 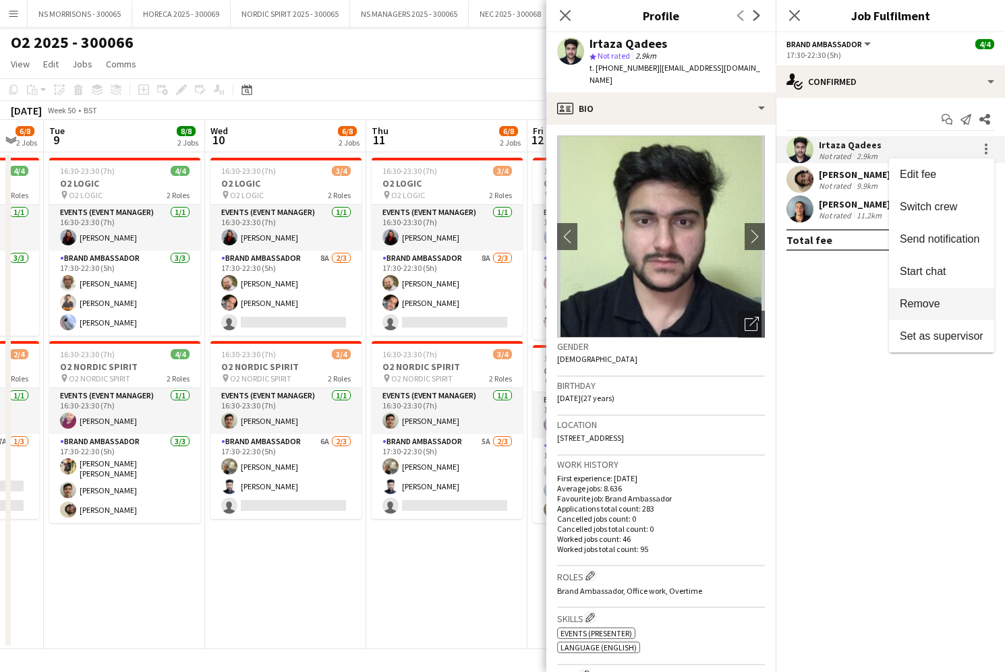 I want to click on span: Switch crew, so click(x=928, y=206).